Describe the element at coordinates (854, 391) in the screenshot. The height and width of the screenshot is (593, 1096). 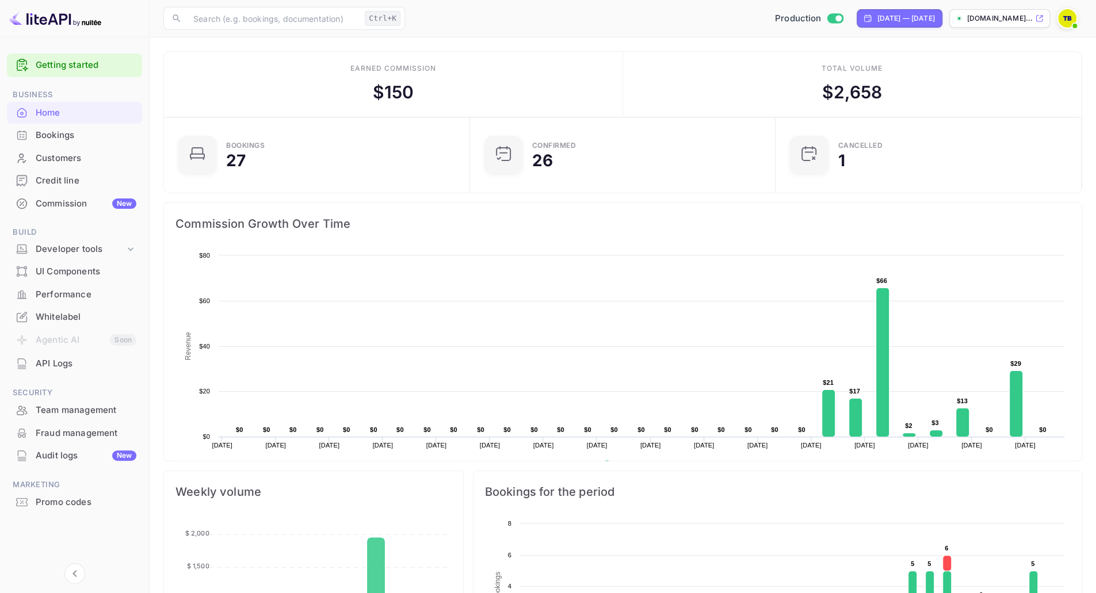
I see `text: $17` at that location.